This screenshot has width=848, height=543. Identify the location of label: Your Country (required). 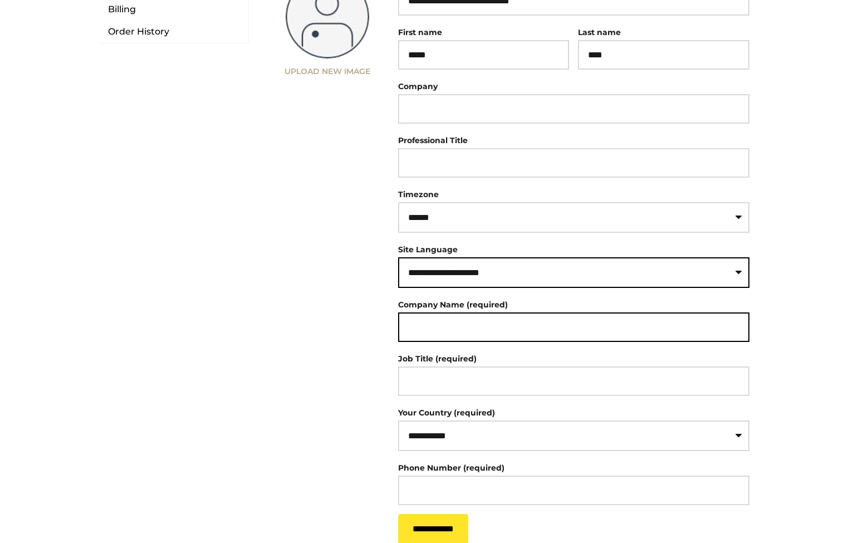
(447, 413).